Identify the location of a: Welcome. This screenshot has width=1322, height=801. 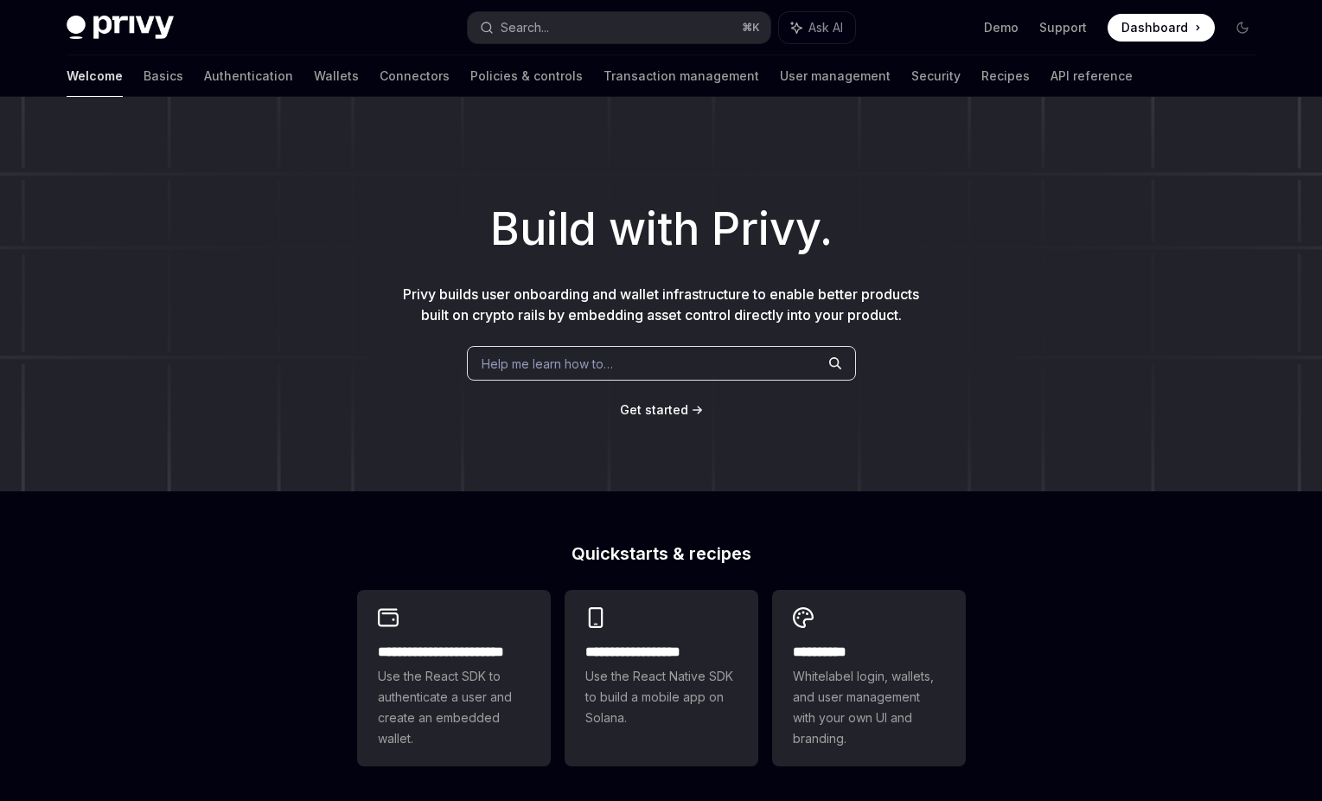
(94, 76).